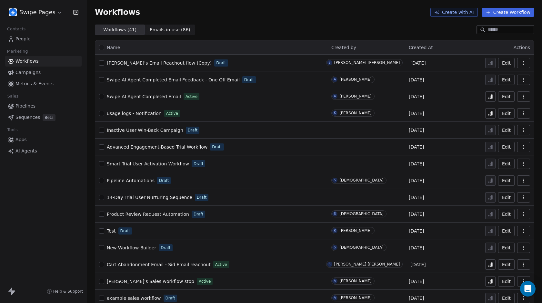 The height and width of the screenshot is (303, 542). What do you see at coordinates (343, 47) in the screenshot?
I see `span: Created by` at bounding box center [343, 47].